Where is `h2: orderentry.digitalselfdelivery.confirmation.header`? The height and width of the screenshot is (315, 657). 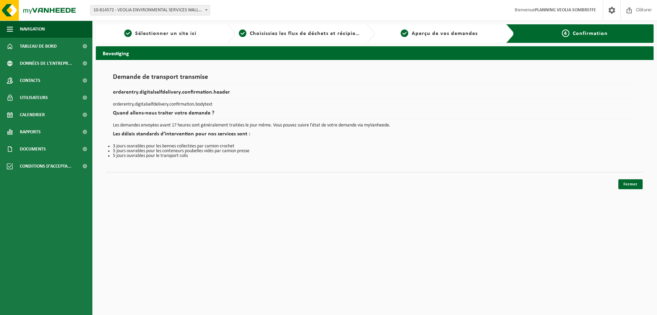 h2: orderentry.digitalselfdelivery.confirmation.header is located at coordinates (375, 94).